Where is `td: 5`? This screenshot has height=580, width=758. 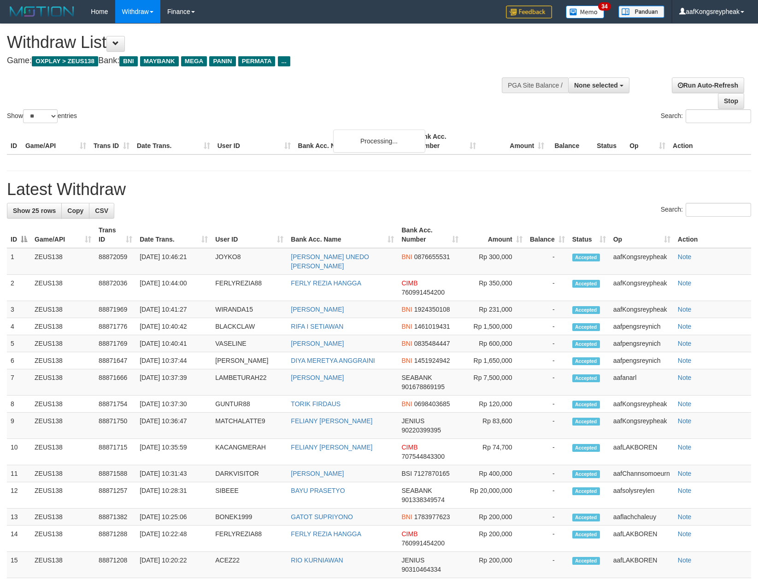 td: 5 is located at coordinates (19, 343).